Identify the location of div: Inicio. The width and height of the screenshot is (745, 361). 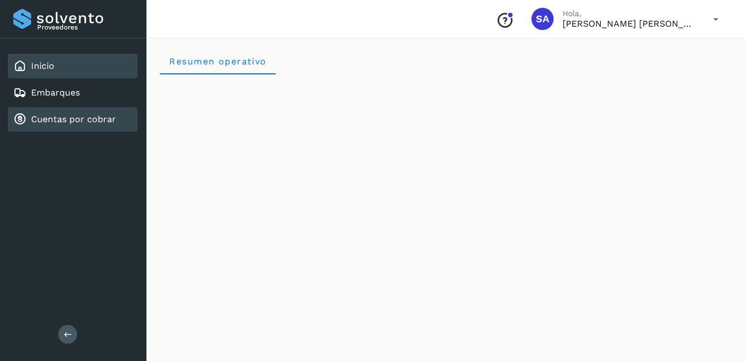
(73, 66).